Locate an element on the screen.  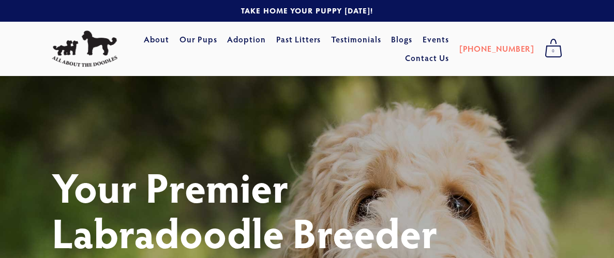
a: Our Pups is located at coordinates (198, 40).